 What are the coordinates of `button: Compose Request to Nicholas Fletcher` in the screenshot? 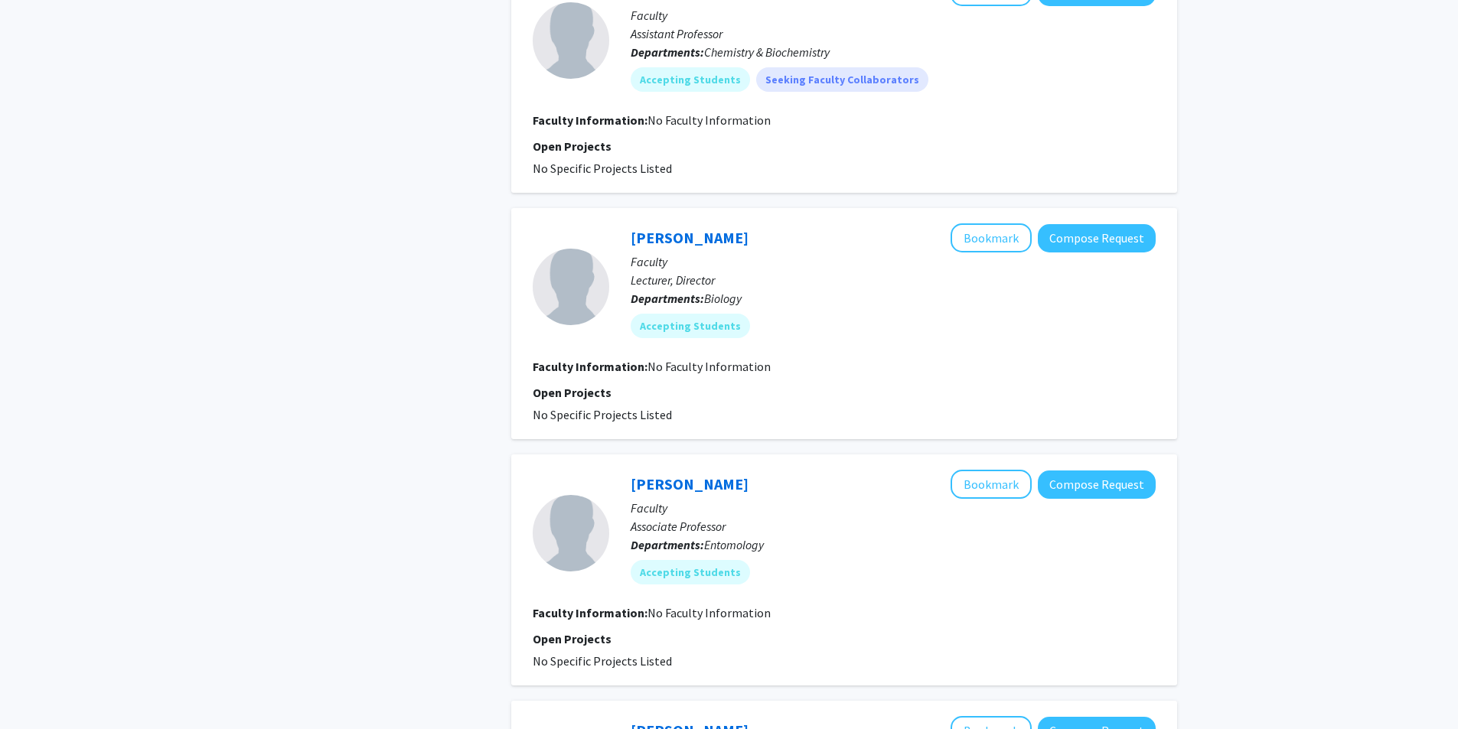 It's located at (1096, 238).